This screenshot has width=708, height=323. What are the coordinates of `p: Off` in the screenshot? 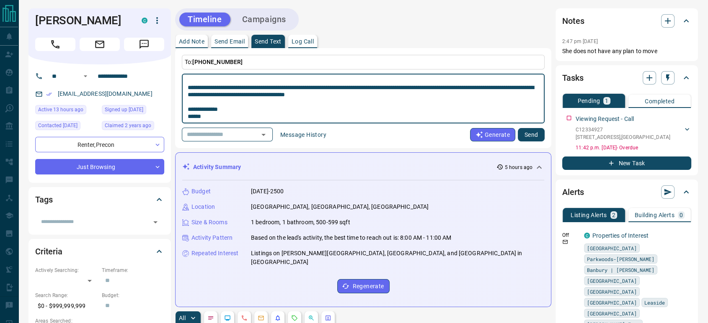 It's located at (570, 235).